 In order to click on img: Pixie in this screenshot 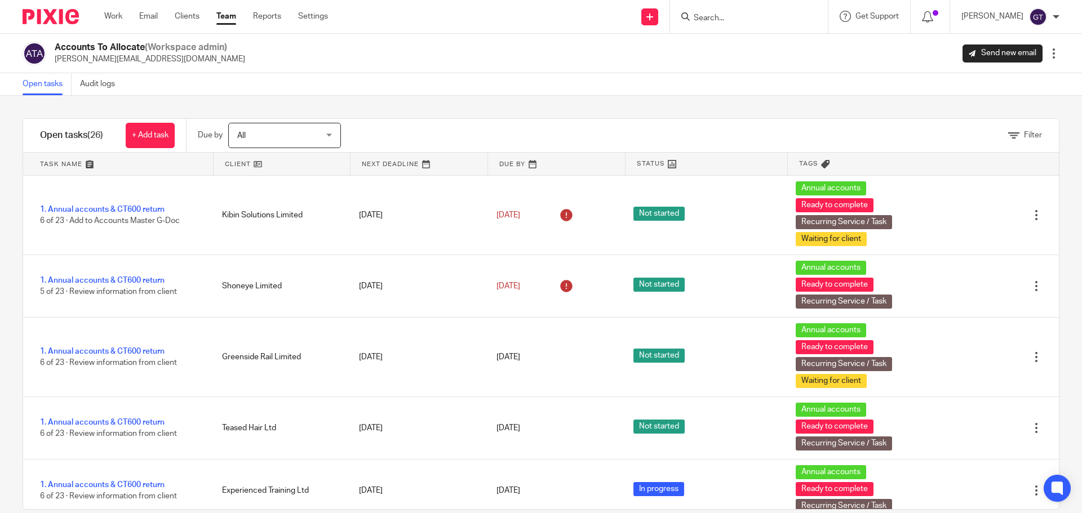, I will do `click(51, 16)`.